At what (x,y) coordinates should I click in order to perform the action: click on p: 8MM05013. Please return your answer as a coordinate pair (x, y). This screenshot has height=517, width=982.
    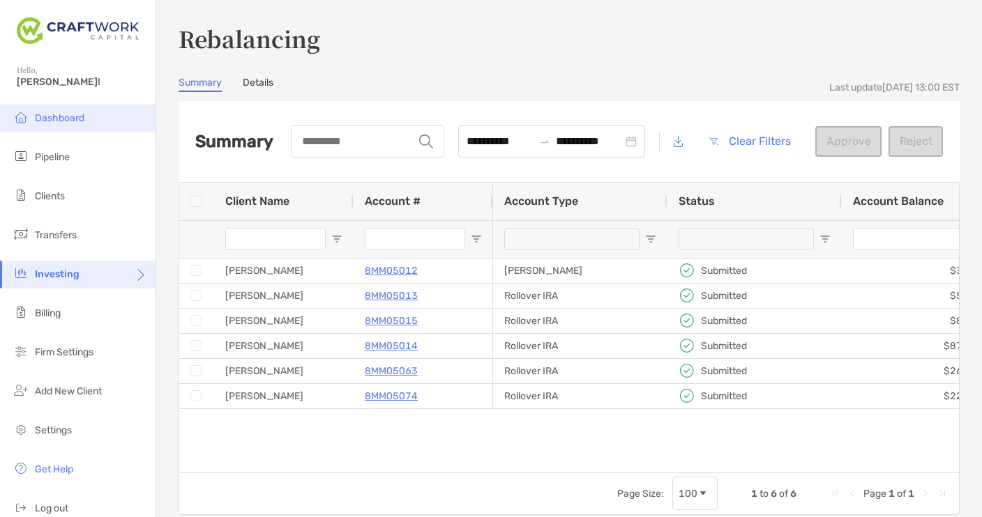
    Looking at the image, I should click on (391, 296).